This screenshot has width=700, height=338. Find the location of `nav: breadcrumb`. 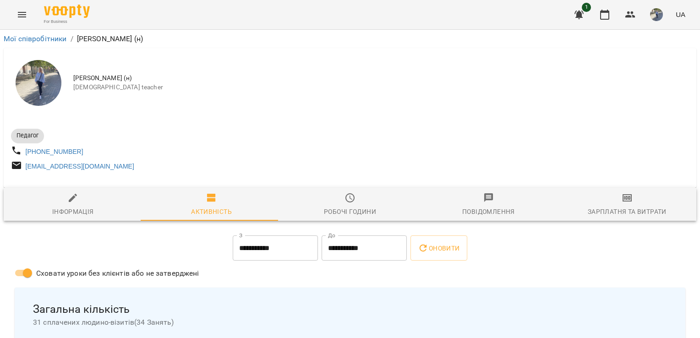

nav: breadcrumb is located at coordinates (350, 39).